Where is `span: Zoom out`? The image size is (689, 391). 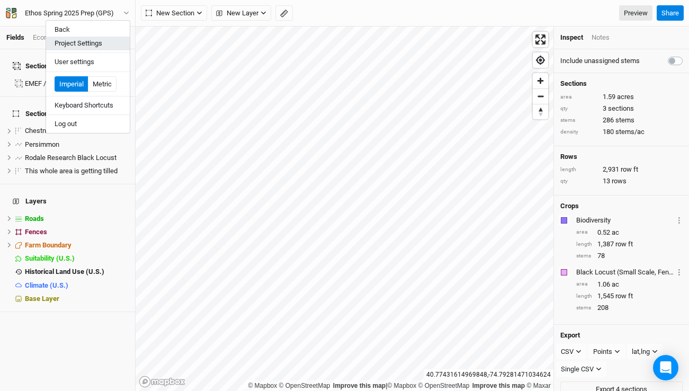
span: Zoom out is located at coordinates (540, 96).